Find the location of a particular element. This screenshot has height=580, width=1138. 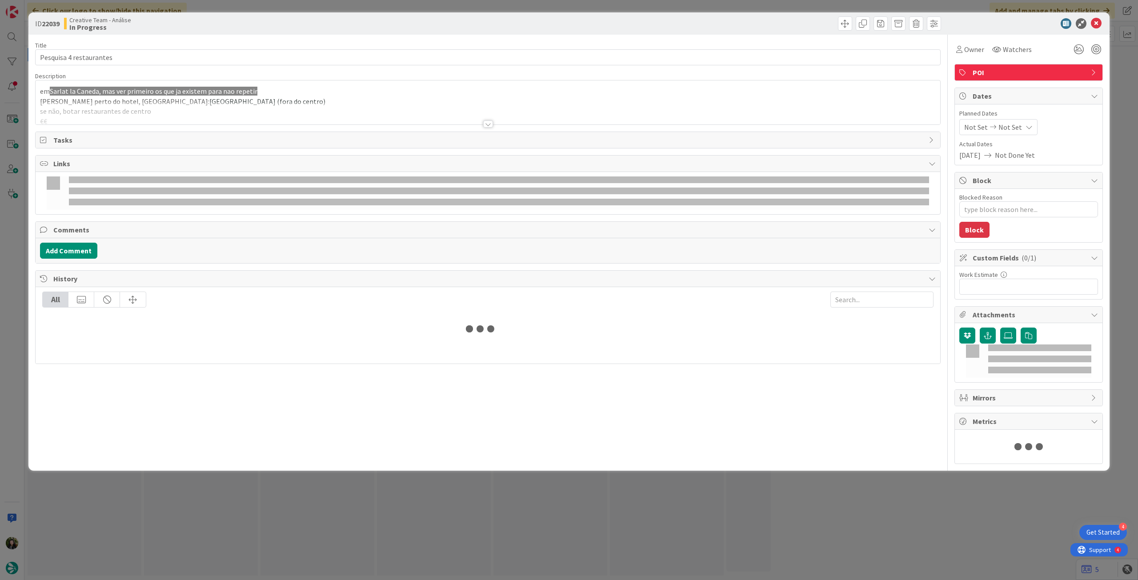

label: Work Estimate is located at coordinates (978, 275).